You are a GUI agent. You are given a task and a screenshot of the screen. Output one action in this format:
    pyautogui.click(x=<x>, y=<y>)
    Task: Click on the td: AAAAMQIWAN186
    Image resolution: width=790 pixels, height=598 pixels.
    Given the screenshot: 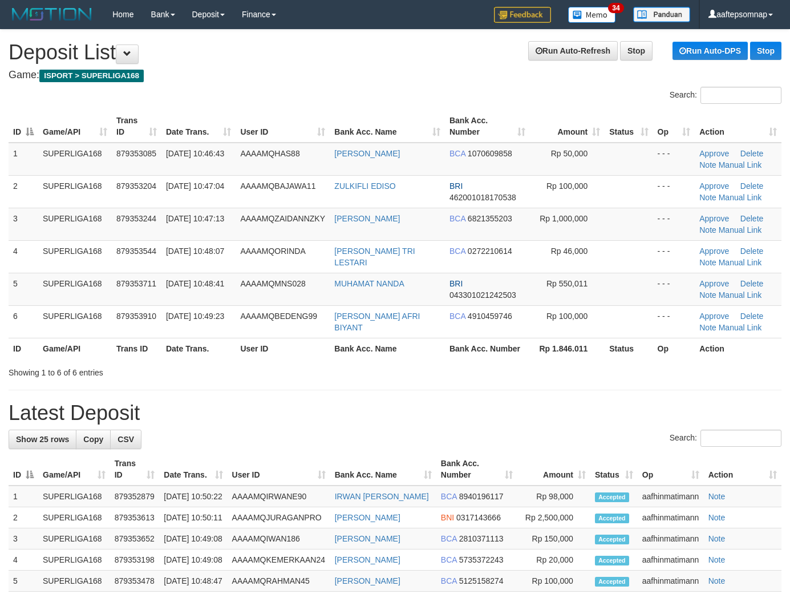 What is the action you would take?
    pyautogui.click(x=279, y=538)
    